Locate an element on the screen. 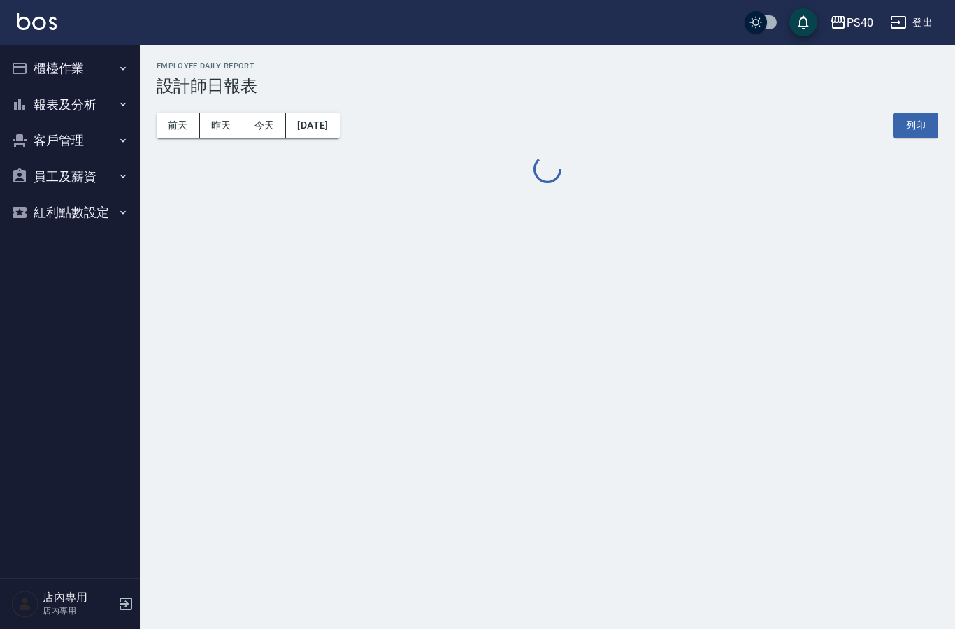 The image size is (955, 629). p: 店內專用 is located at coordinates (78, 611).